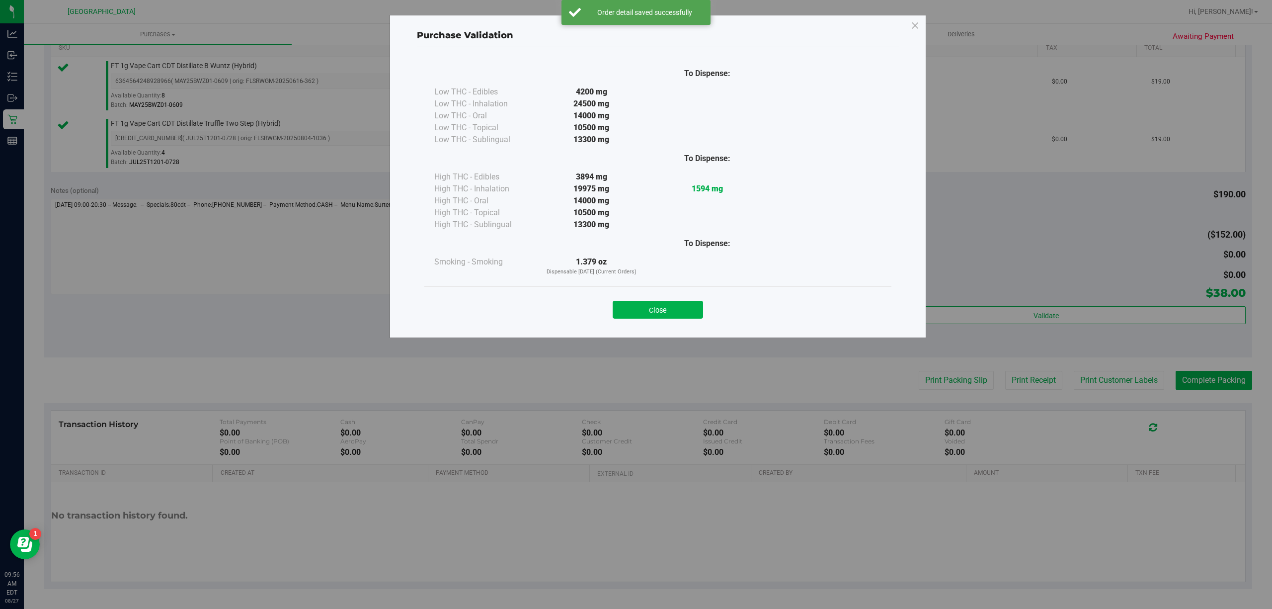  I want to click on span: Purchase Validation, so click(465, 35).